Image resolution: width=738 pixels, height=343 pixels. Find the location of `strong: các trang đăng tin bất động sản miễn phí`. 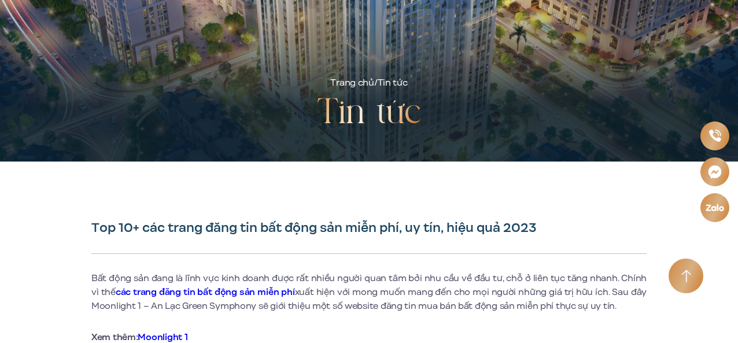

strong: các trang đăng tin bất động sản miễn phí is located at coordinates (205, 292).